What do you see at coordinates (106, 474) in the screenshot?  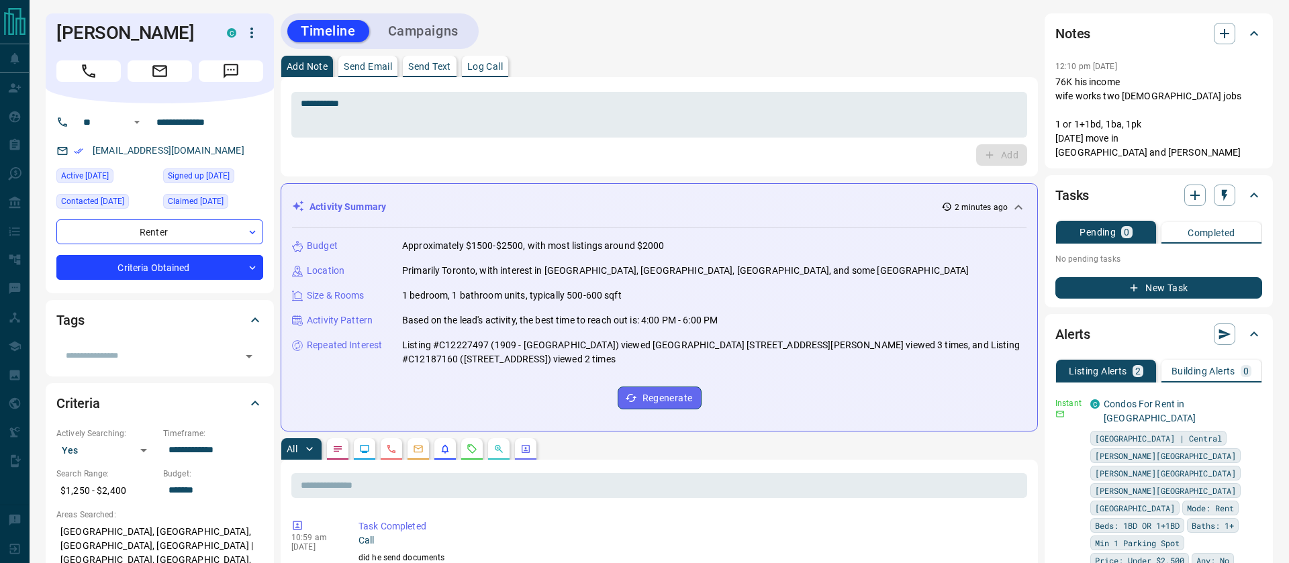 I see `p: Search Range:` at bounding box center [106, 474].